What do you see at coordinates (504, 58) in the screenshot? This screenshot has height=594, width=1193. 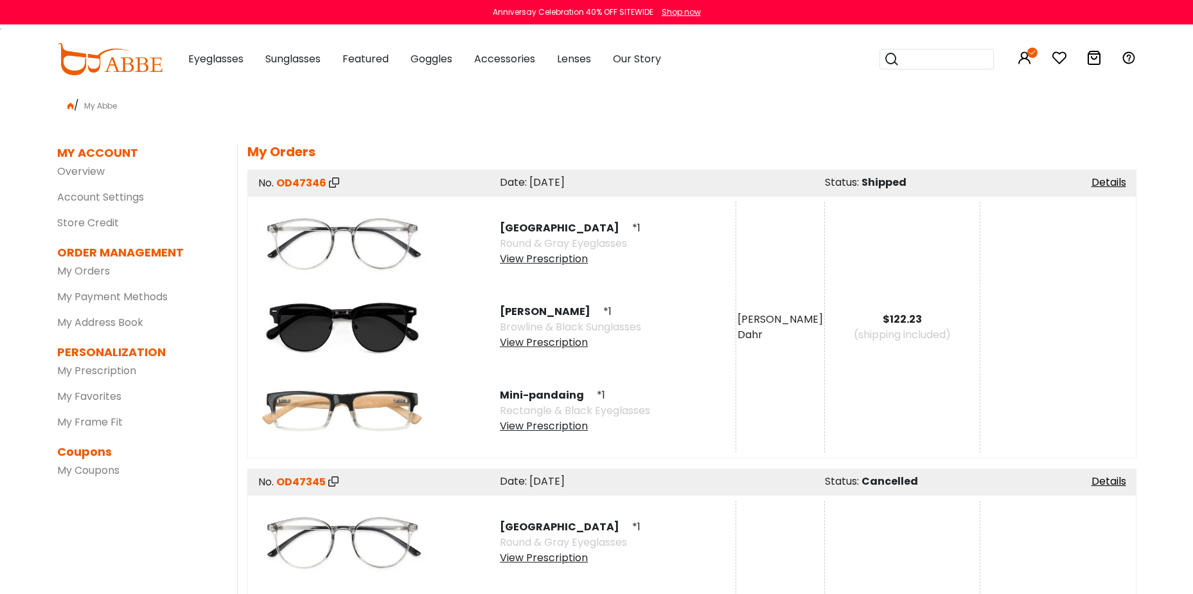 I see `span: Accessories` at bounding box center [504, 58].